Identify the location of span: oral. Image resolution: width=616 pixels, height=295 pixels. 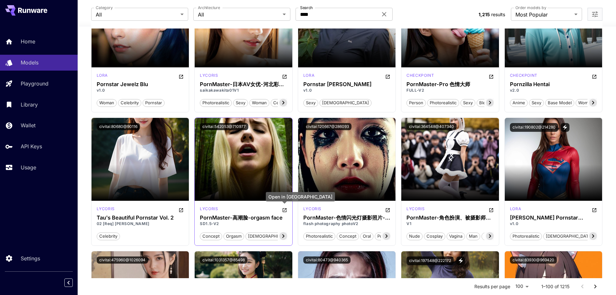
(367, 236).